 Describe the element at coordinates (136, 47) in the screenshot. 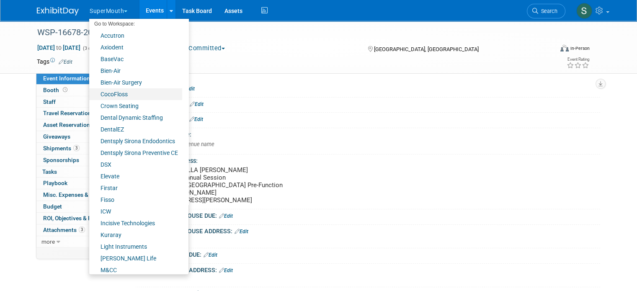

I see `a: Axiodent` at that location.